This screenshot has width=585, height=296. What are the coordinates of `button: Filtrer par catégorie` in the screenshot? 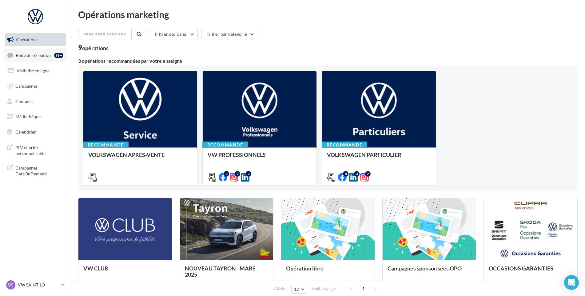 It's located at (229, 34).